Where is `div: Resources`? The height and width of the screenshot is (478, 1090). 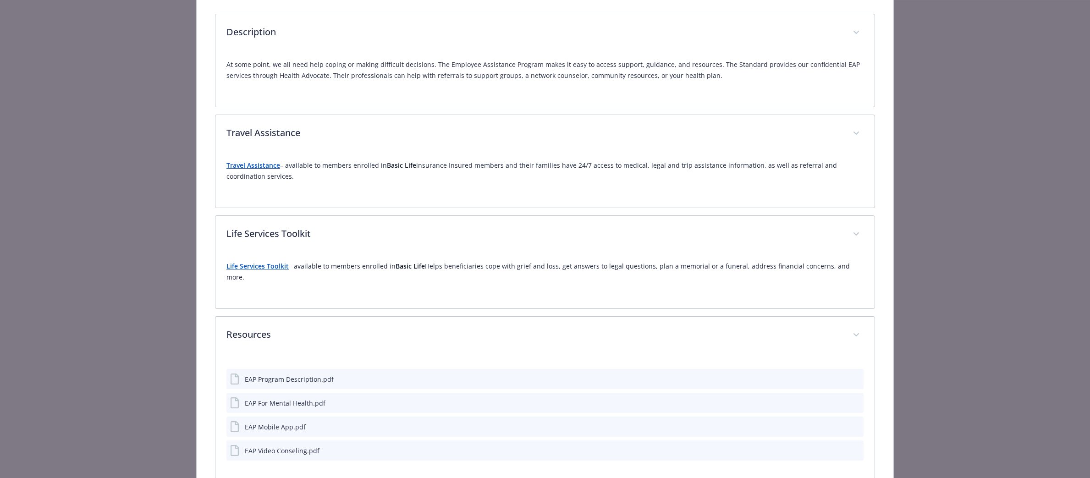 div: Resources is located at coordinates (545, 335).